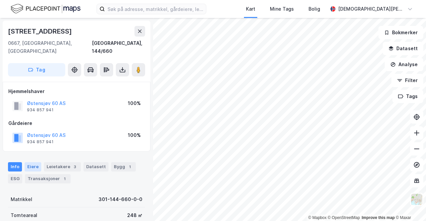  I want to click on div: Bygg, so click(123, 167).